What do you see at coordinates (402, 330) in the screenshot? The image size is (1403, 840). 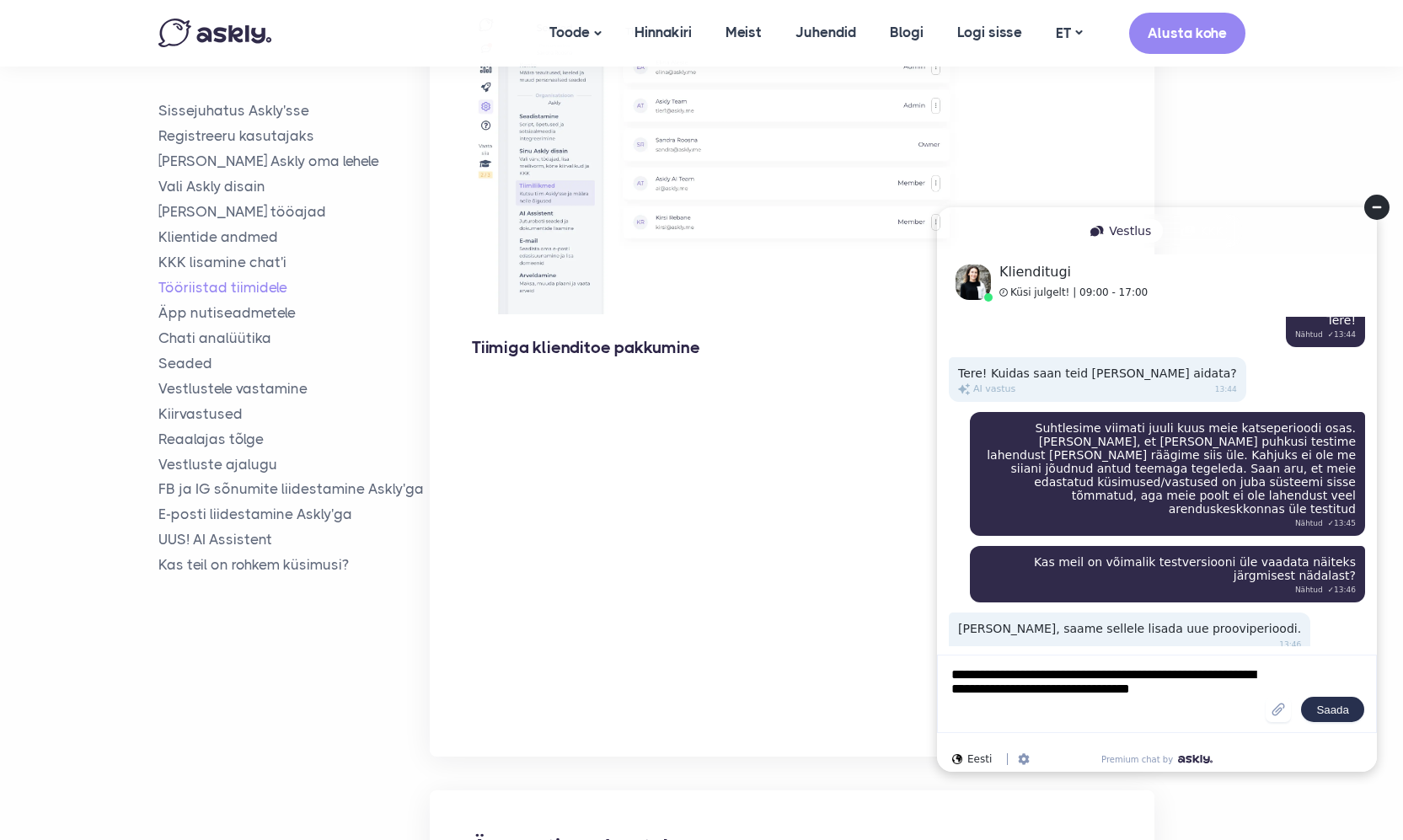 I see `span: Nähtud ✓ 13:45` at bounding box center [402, 330].